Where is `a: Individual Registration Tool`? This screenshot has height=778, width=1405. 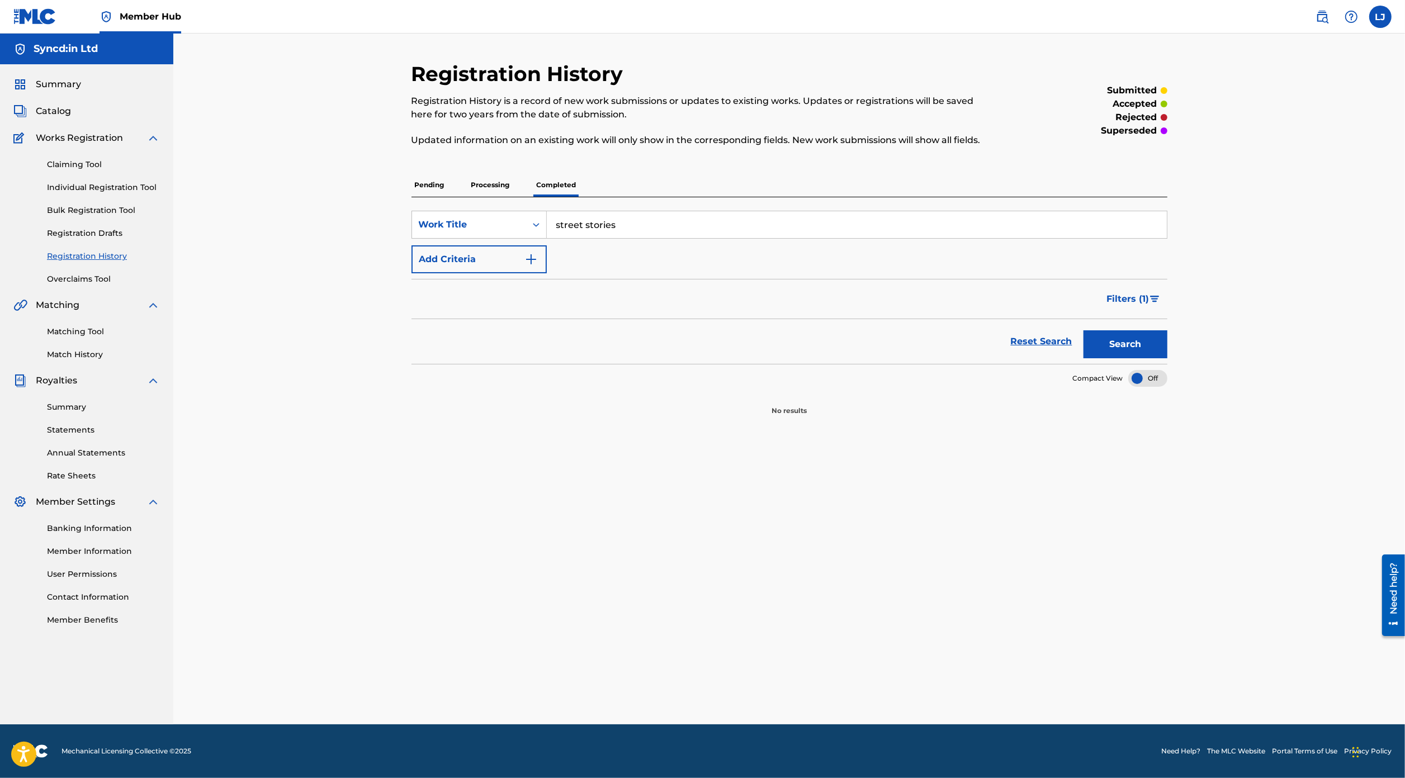
a: Individual Registration Tool is located at coordinates (103, 187).